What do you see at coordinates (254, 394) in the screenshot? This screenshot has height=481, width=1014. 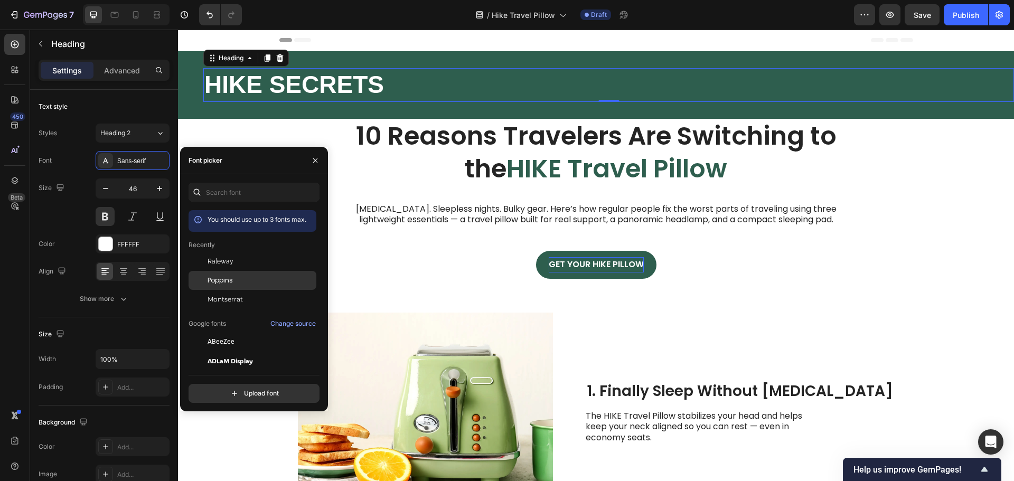 I see `div: Upload font` at bounding box center [254, 394].